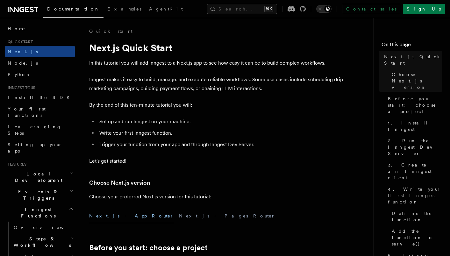 Image resolution: width=450 pixels, height=256 pixels. What do you see at coordinates (34, 130) in the screenshot?
I see `span: Leveraging Steps` at bounding box center [34, 130].